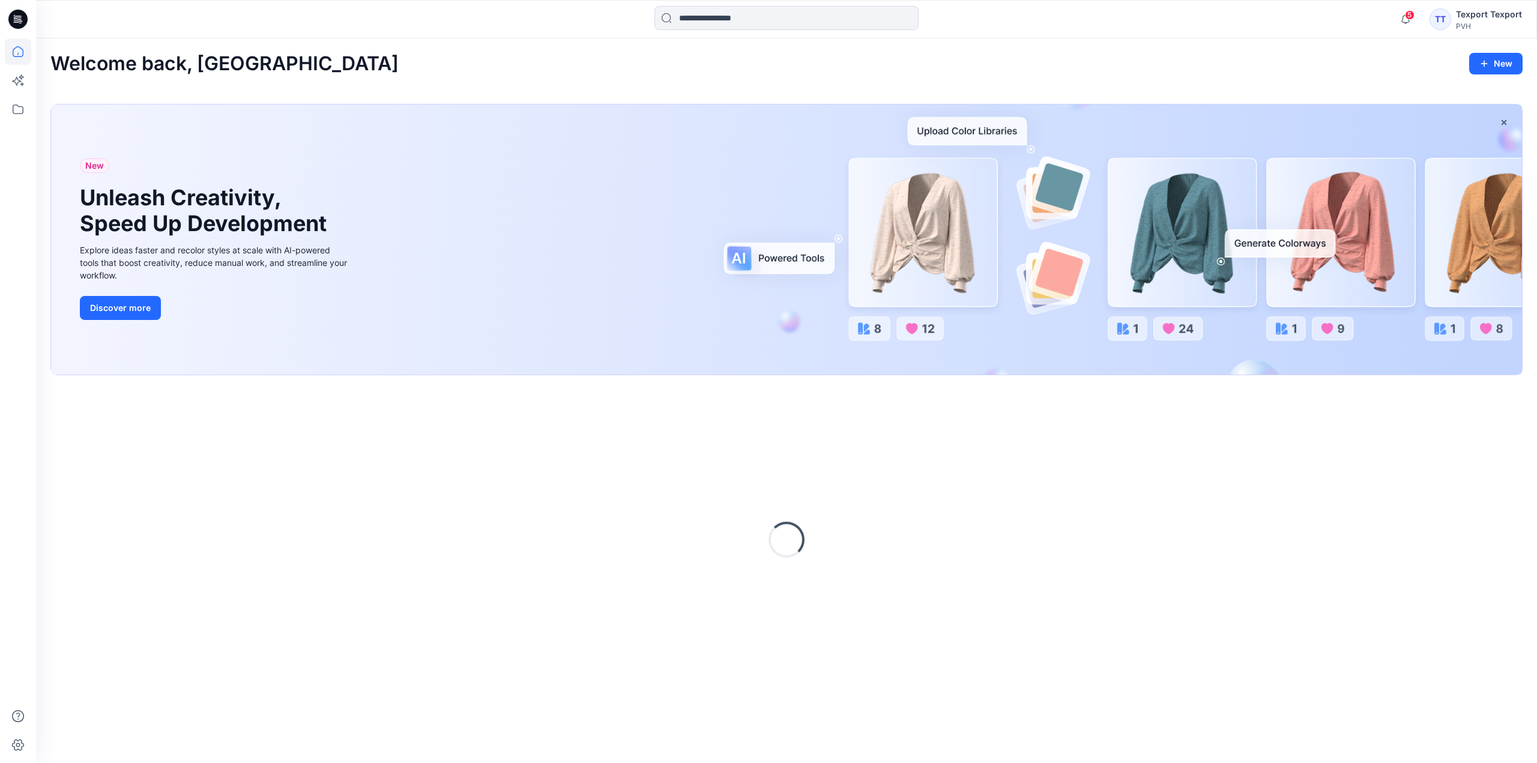  What do you see at coordinates (1496, 64) in the screenshot?
I see `button: New` at bounding box center [1496, 64].